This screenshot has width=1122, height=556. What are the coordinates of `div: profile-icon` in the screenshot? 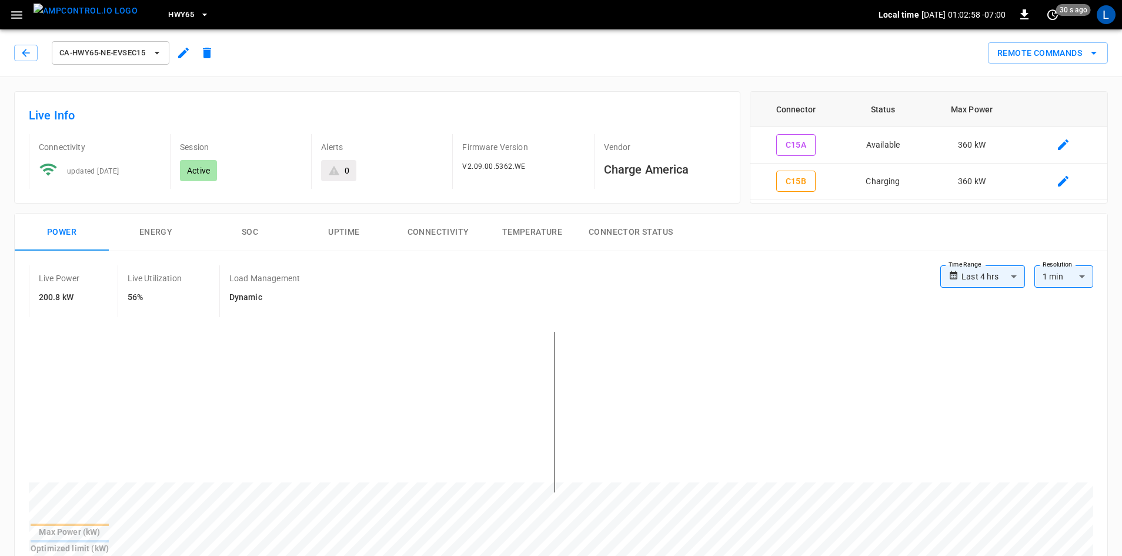 It's located at (1106, 15).